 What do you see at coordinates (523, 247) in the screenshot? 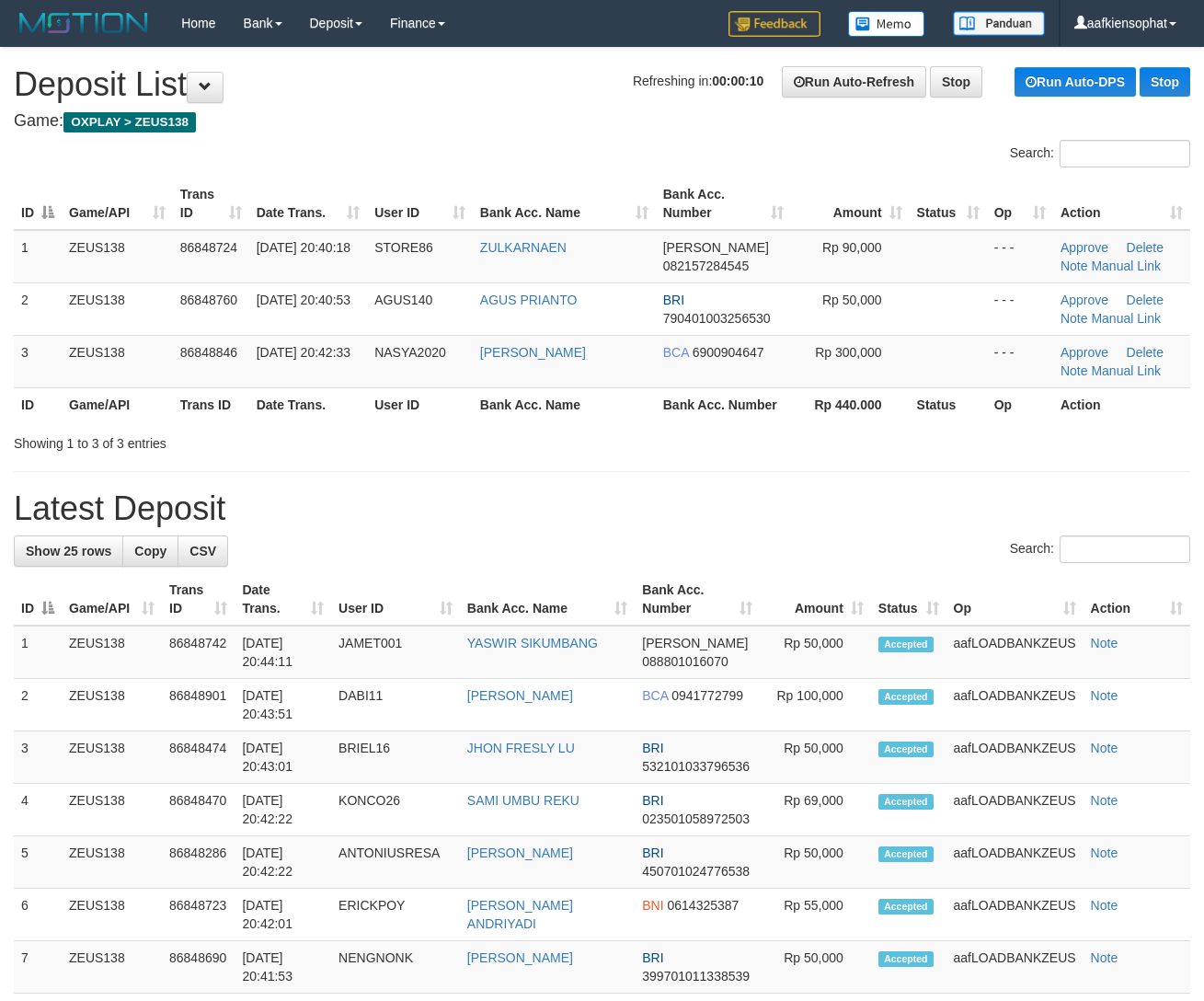
I see `a: ZULKARNAEN` at bounding box center [523, 247].